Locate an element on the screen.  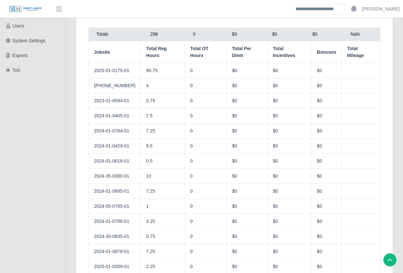
td: 2024-01-0878-01 is located at coordinates (114, 252).